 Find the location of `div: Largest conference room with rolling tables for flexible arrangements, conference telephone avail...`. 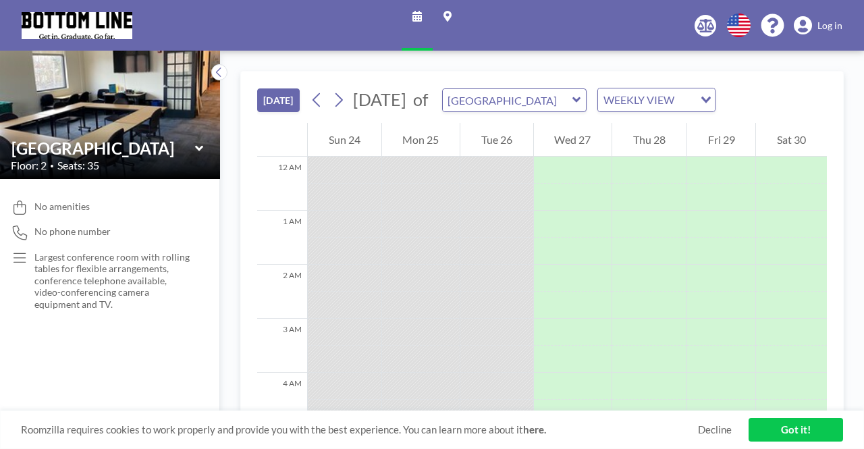

div: Largest conference room with rolling tables for flexible arrangements, conference telephone avail... is located at coordinates (113, 281).